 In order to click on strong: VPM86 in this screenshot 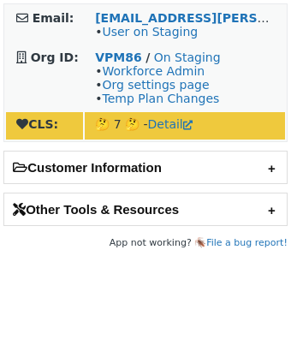, I will do `click(118, 57)`.